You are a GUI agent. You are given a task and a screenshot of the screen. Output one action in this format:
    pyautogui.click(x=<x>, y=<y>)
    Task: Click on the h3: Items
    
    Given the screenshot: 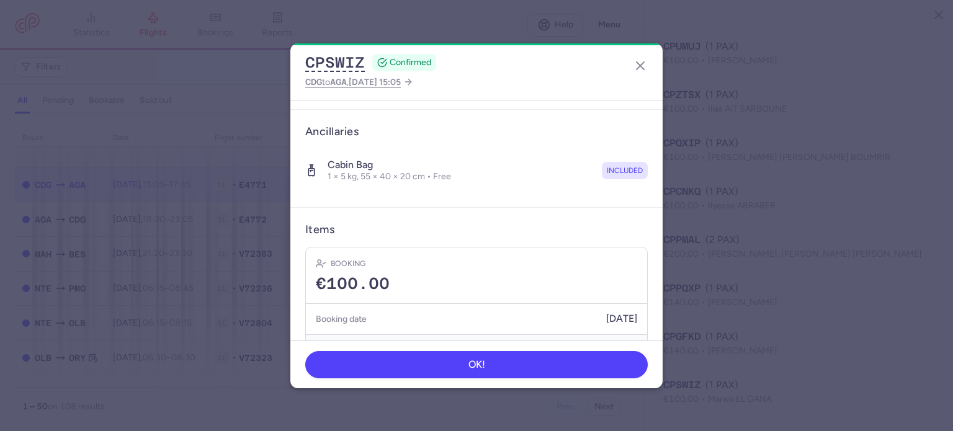 What is the action you would take?
    pyautogui.click(x=320, y=230)
    